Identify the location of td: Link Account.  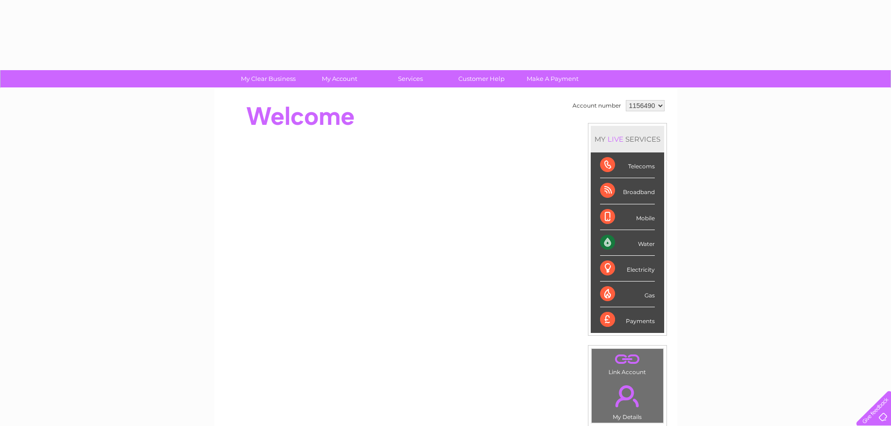
(627, 363).